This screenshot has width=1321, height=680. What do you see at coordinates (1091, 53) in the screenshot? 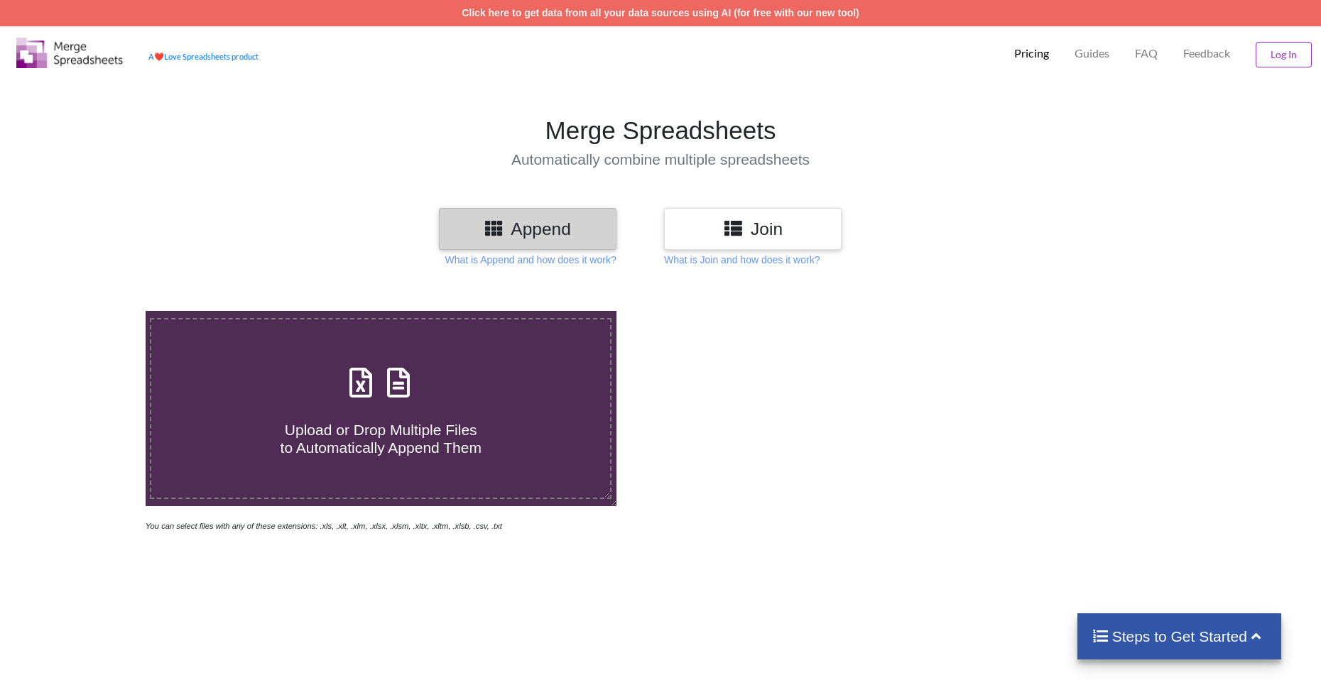
I see `p: Guides` at bounding box center [1091, 53].